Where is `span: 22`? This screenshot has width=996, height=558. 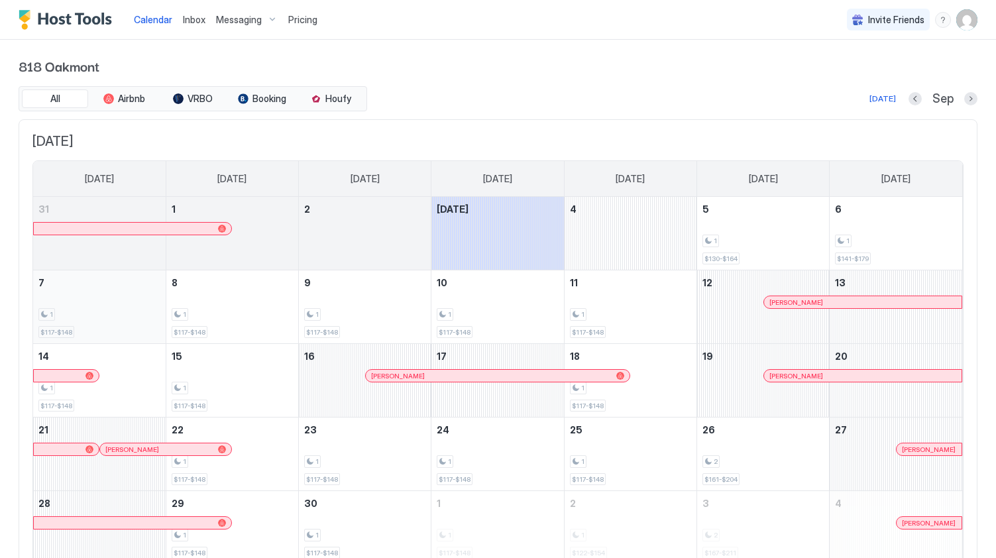
span: 22 is located at coordinates (178, 429).